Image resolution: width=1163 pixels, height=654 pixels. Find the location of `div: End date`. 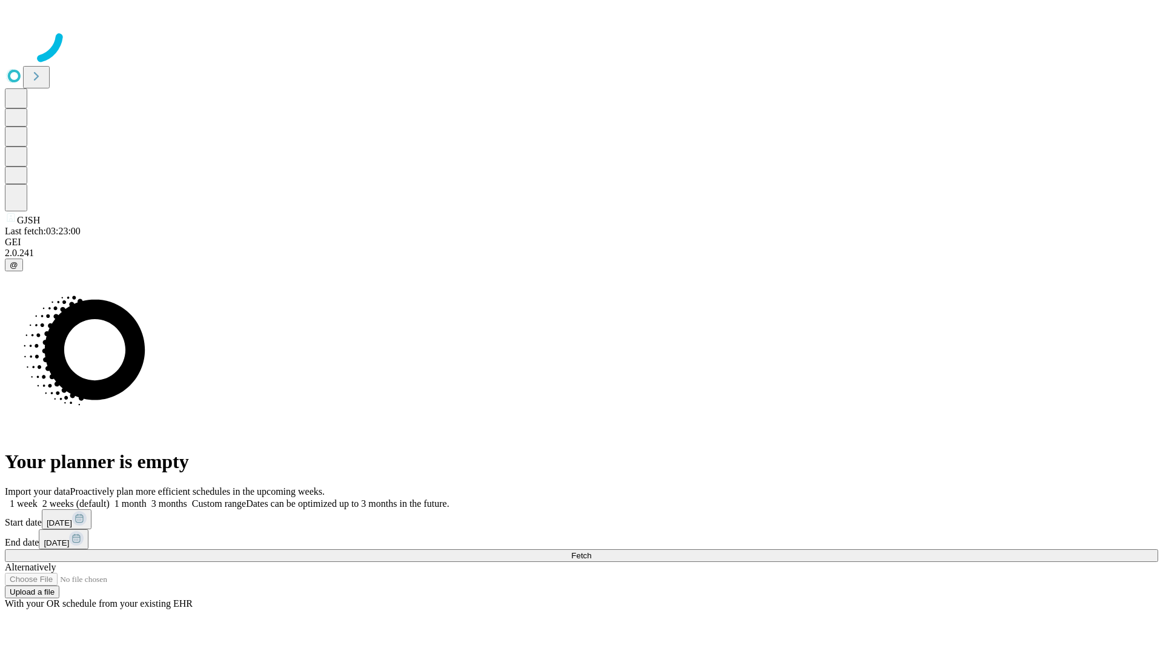

div: End date is located at coordinates (581, 539).